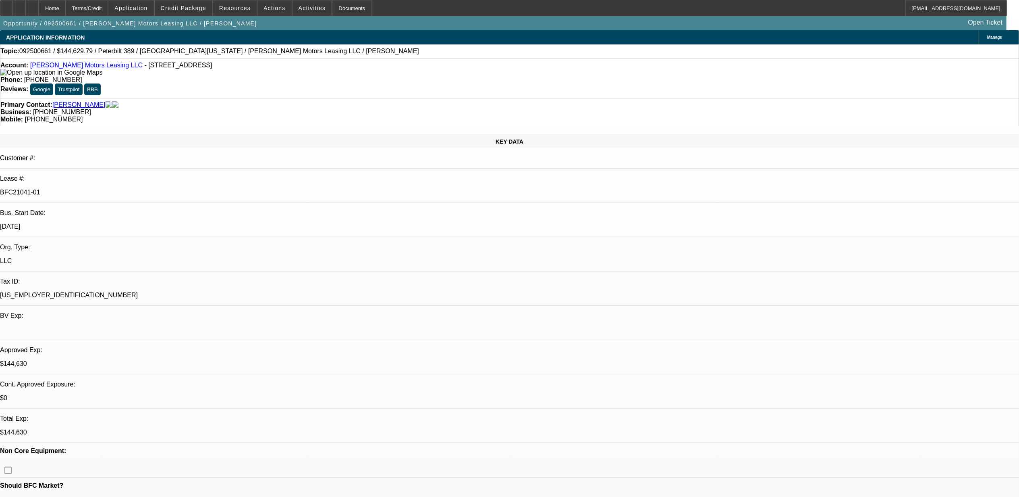  What do you see at coordinates (235, 8) in the screenshot?
I see `span: Resources` at bounding box center [235, 8].